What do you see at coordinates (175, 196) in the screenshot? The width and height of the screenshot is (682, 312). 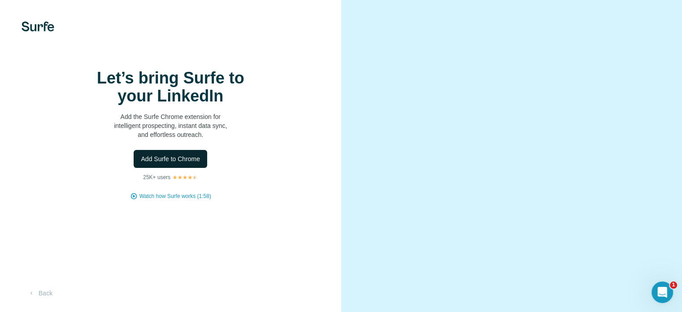 I see `button: Watch how Surfe works (1:58)` at bounding box center [175, 196].